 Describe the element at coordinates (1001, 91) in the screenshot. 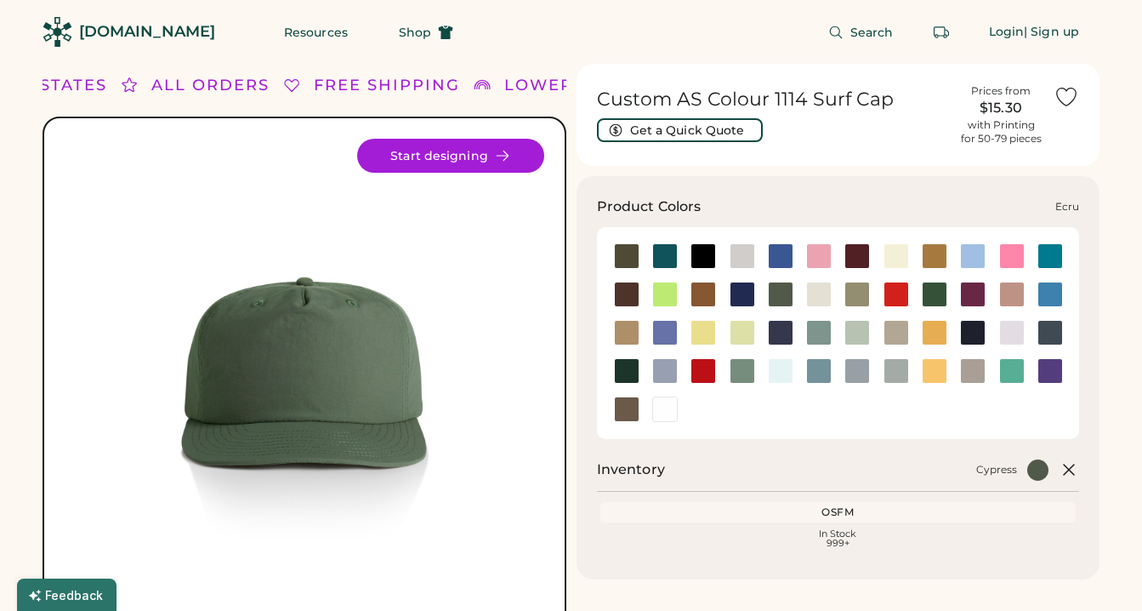

I see `div: Prices from` at that location.